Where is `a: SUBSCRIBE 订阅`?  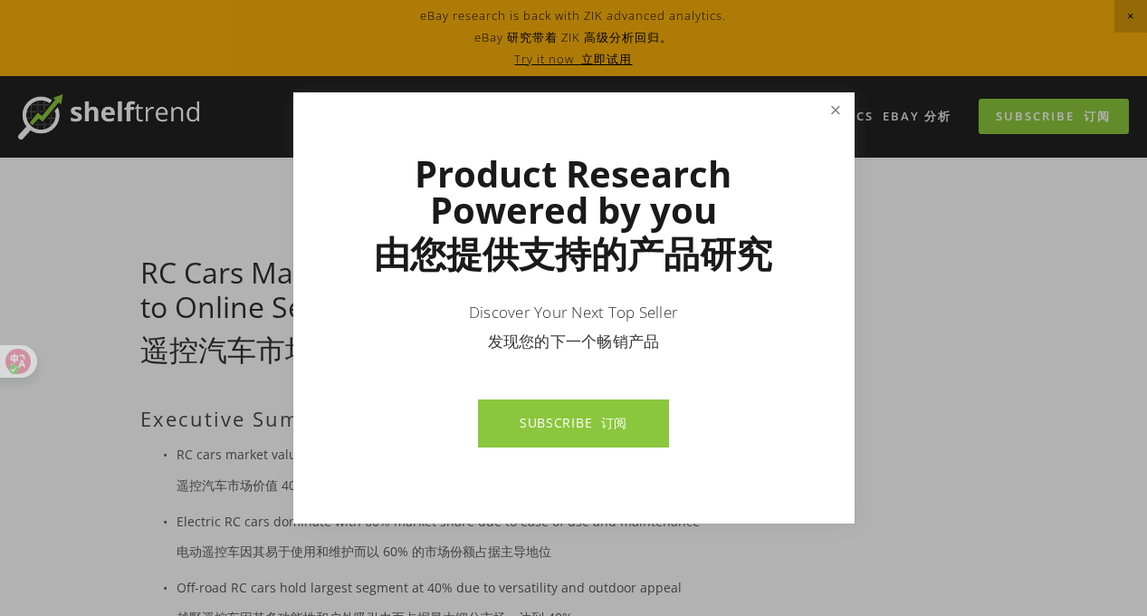
a: SUBSCRIBE 订阅 is located at coordinates (573, 423).